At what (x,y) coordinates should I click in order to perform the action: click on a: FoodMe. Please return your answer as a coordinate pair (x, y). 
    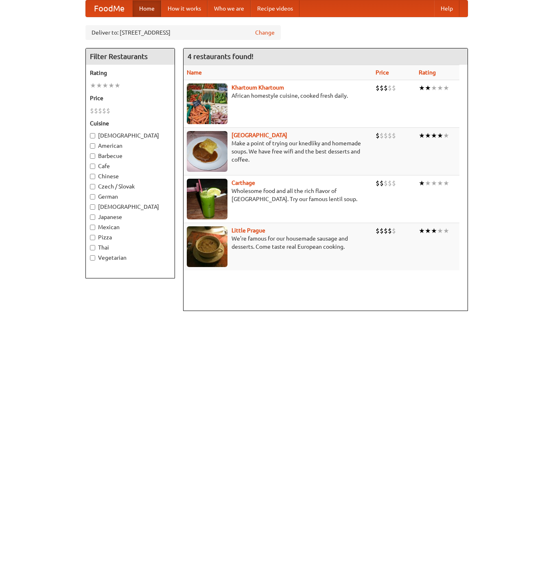
    Looking at the image, I should click on (109, 9).